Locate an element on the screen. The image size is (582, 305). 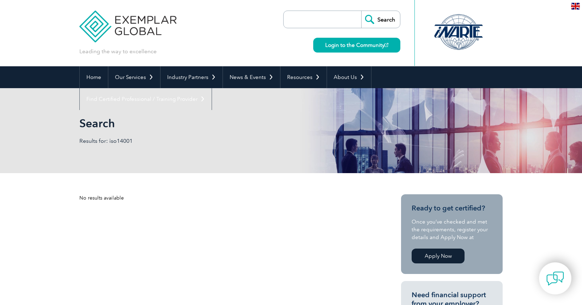
p: Leading the way to excellence is located at coordinates (118, 51).